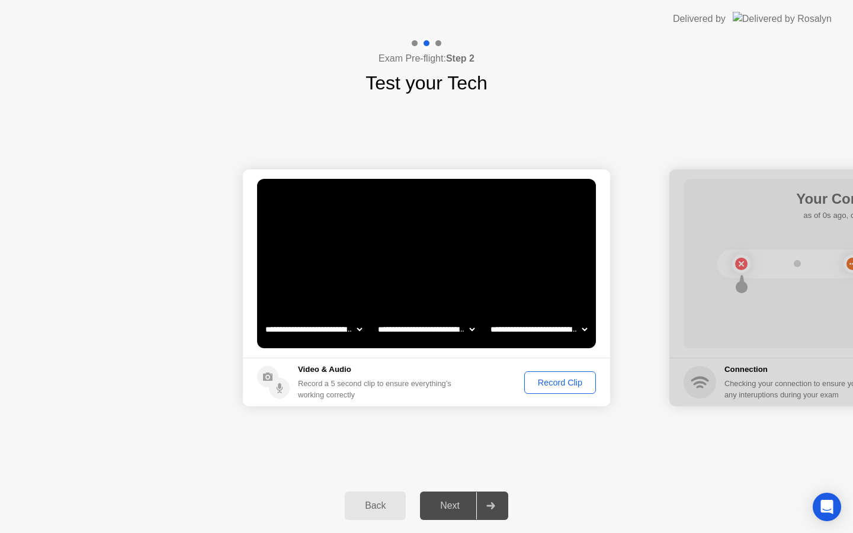 Image resolution: width=853 pixels, height=533 pixels. What do you see at coordinates (375, 506) in the screenshot?
I see `div: Back` at bounding box center [375, 506].